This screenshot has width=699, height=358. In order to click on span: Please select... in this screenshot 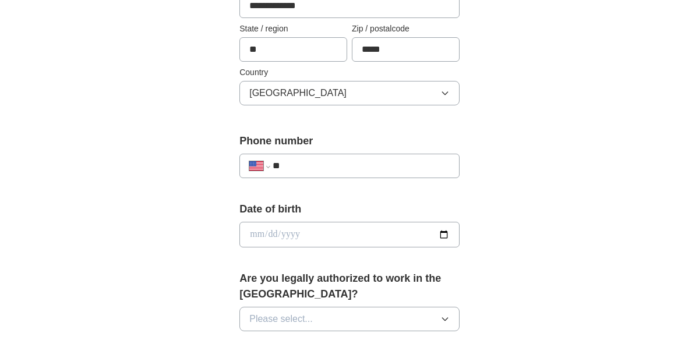, I will do `click(281, 319)`.